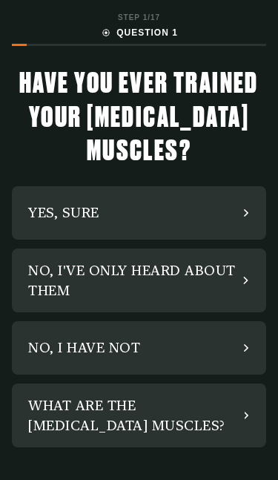 The height and width of the screenshot is (480, 278). Describe the element at coordinates (139, 17) in the screenshot. I see `div: STEP 1 / 17` at that location.